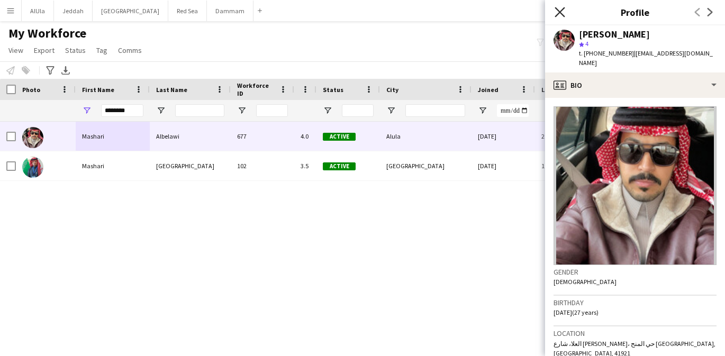  I want to click on div: 677, so click(263, 136).